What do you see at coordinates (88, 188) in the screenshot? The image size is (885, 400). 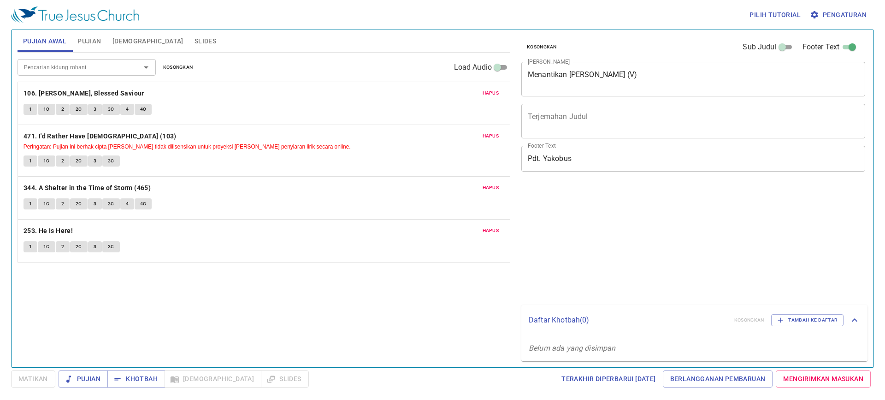 I see `button: 344. A Shelter in the Time of Storm (465)` at bounding box center [88, 188].